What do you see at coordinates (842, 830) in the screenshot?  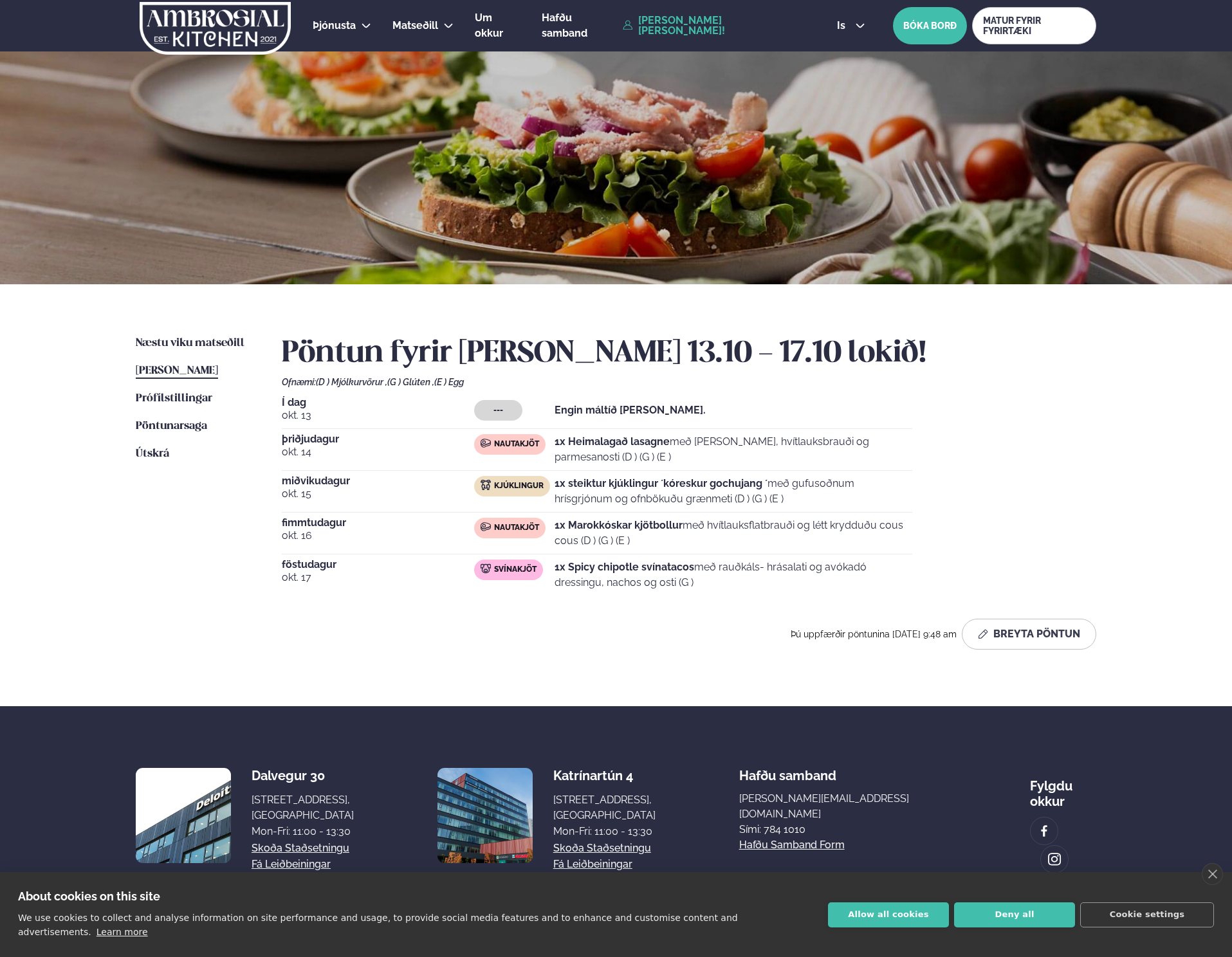 I see `p: Sími: 784 1010` at bounding box center [842, 830].